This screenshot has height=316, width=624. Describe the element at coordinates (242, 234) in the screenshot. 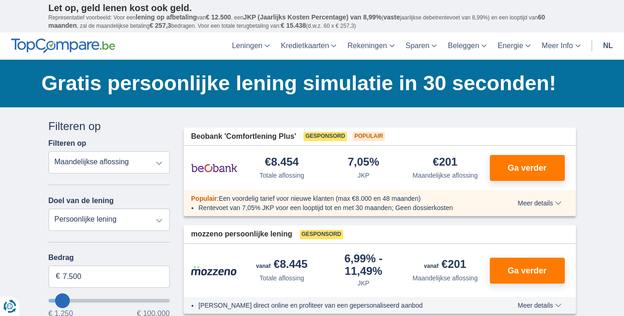

I see `span: mozzeno persoonlijke lening` at that location.